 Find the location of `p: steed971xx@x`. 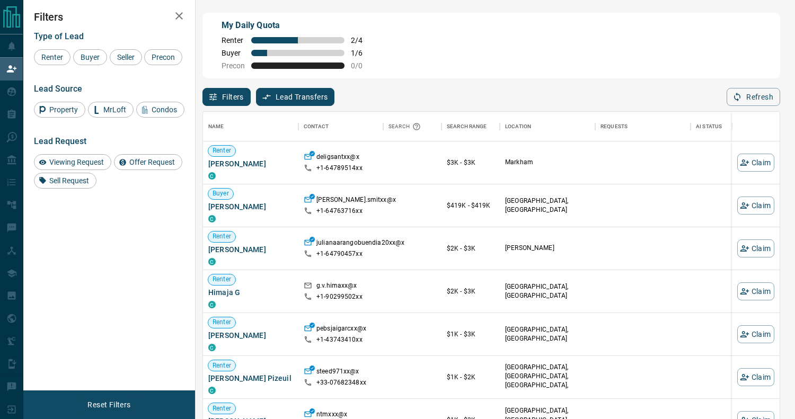

p: steed971xx@x is located at coordinates (337, 372).